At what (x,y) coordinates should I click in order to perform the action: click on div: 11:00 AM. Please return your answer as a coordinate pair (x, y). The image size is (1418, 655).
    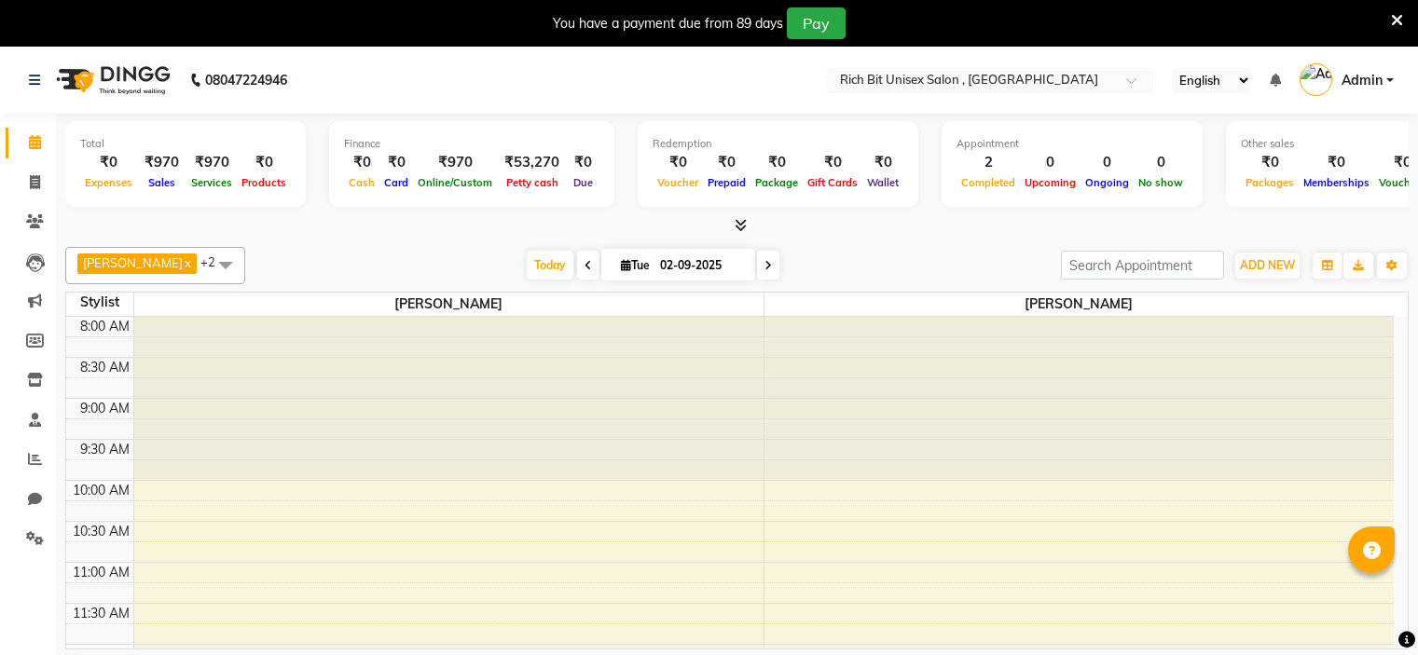
    Looking at the image, I should click on (101, 572).